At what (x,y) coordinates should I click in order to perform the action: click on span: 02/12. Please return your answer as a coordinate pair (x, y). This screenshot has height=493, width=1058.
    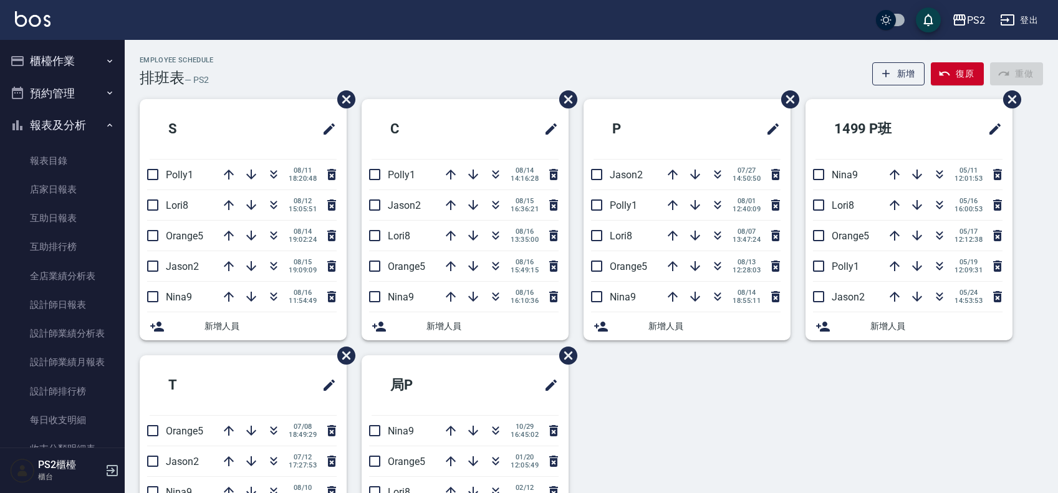
    Looking at the image, I should click on (524, 488).